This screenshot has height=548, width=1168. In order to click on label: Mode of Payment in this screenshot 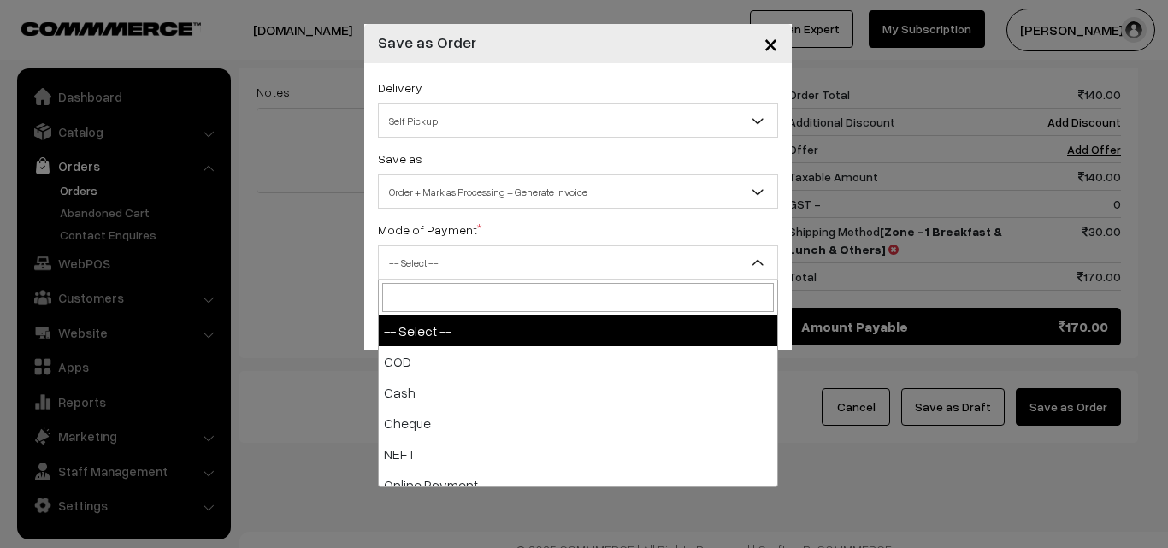, I will do `click(429, 229)`.